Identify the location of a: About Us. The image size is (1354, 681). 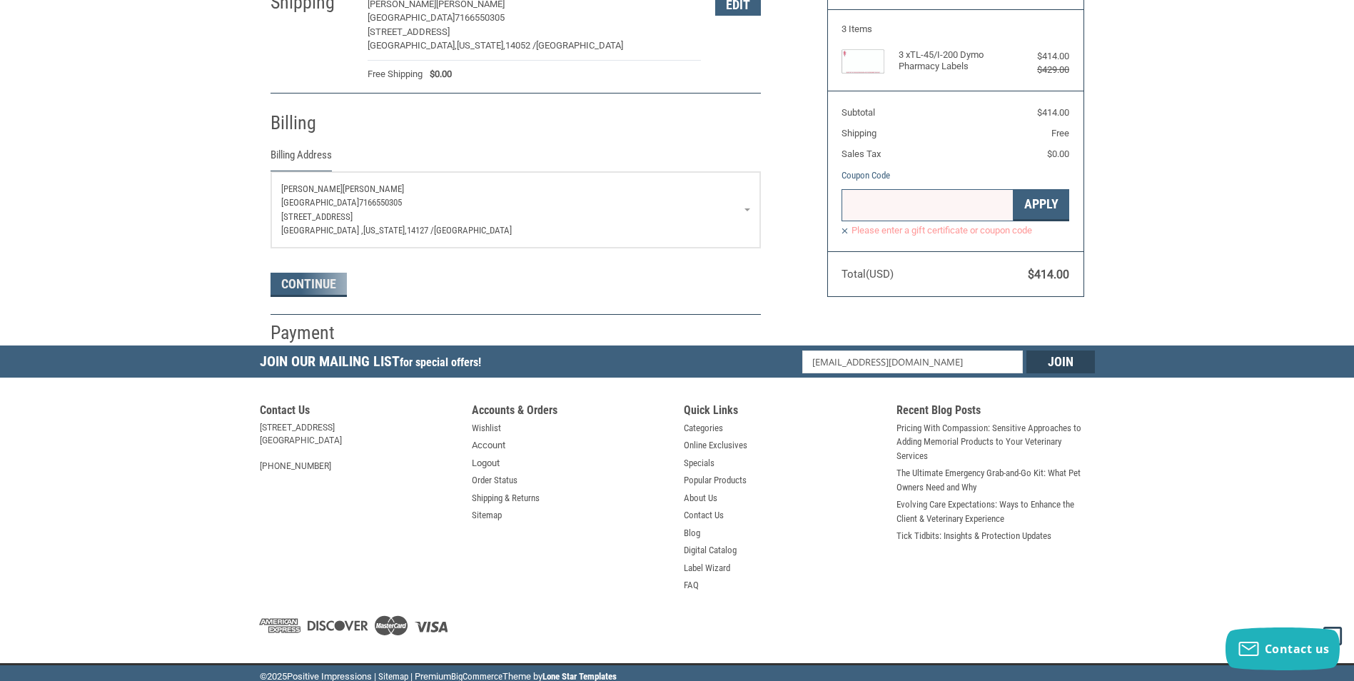
(700, 498).